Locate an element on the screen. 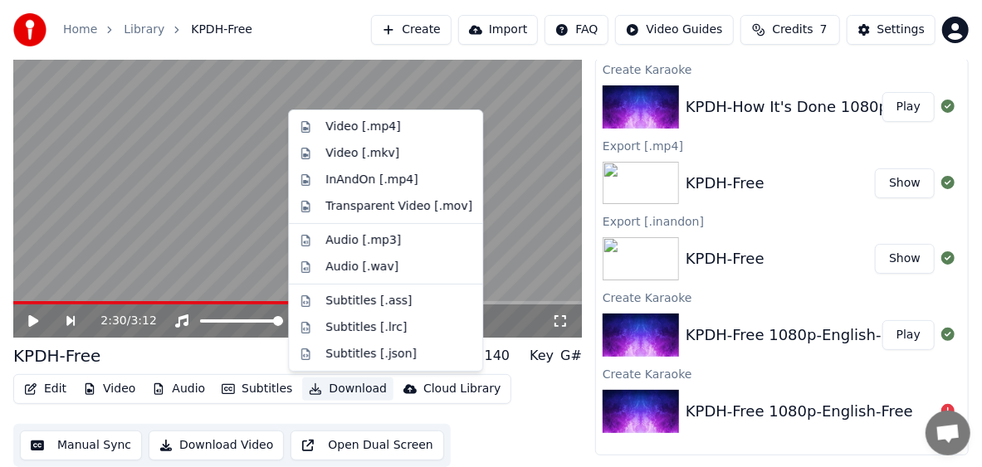 This screenshot has height=467, width=982. button: Open Dual Screen is located at coordinates (367, 446).